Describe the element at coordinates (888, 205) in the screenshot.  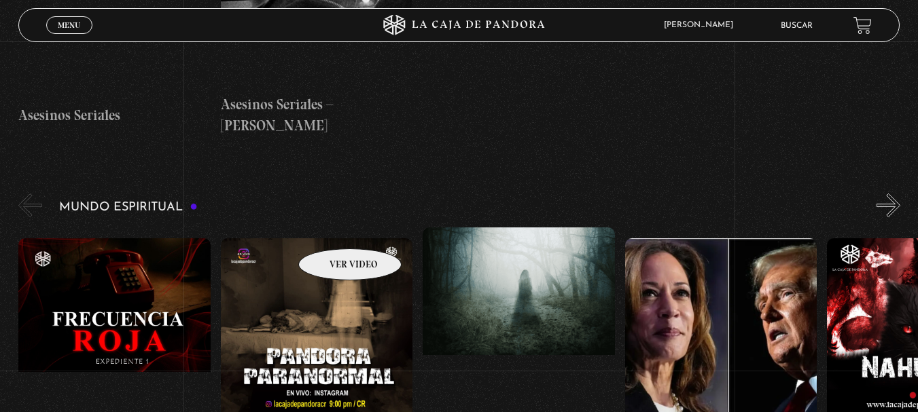
I see `button: Next` at that location.